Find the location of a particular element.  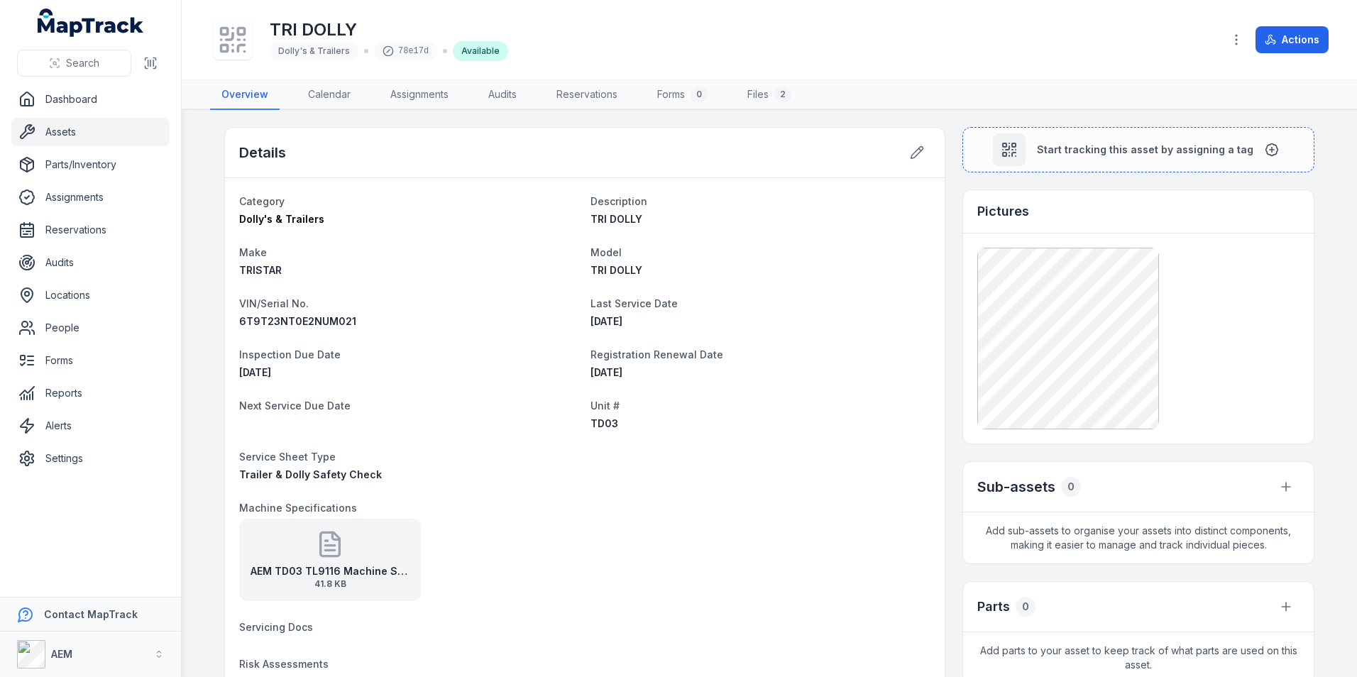

span: Registration Renewal Date is located at coordinates (657, 354).